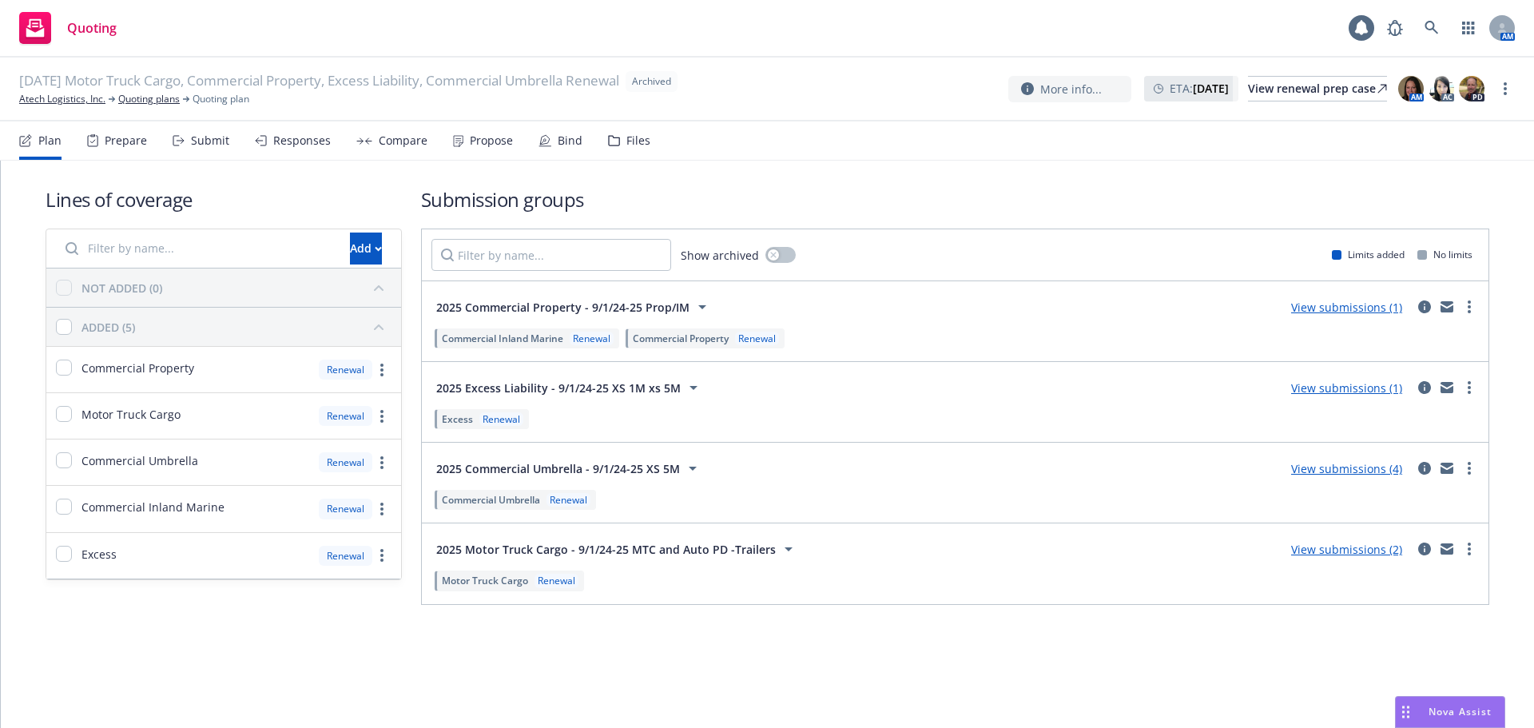 The width and height of the screenshot is (1534, 728). Describe the element at coordinates (570, 141) in the screenshot. I see `div: Bind` at that location.